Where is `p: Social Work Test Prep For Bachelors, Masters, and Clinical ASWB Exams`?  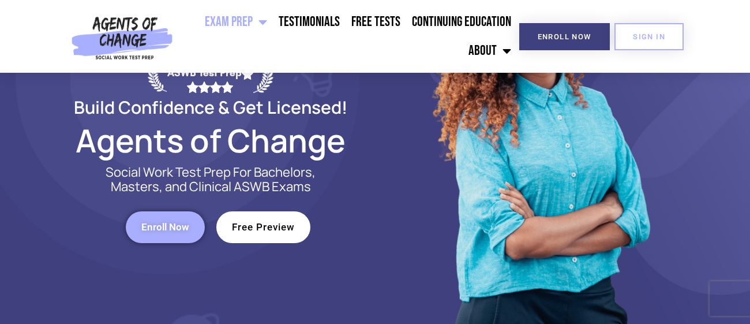 p: Social Work Test Prep For Bachelors, Masters, and Clinical ASWB Exams is located at coordinates (211, 179).